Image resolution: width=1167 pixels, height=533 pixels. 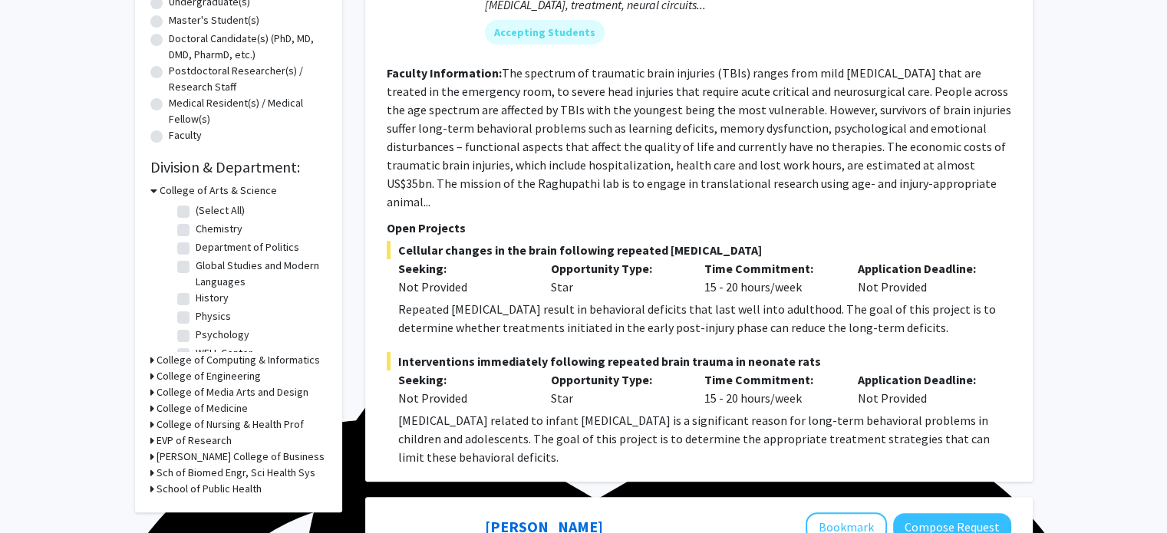 What do you see at coordinates (209, 376) in the screenshot?
I see `h3: College of Engineering` at bounding box center [209, 376].